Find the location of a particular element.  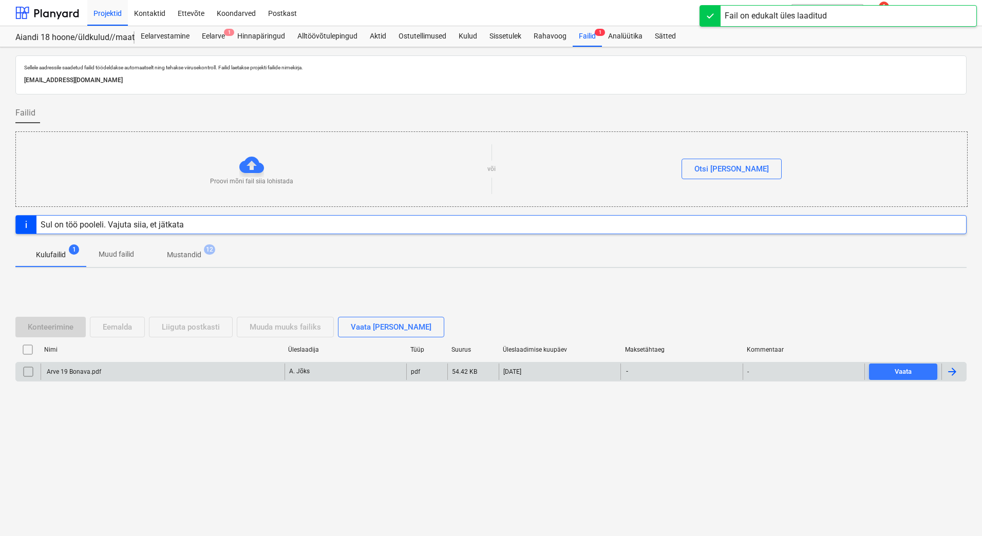

div: Vaata is located at coordinates (903, 372).